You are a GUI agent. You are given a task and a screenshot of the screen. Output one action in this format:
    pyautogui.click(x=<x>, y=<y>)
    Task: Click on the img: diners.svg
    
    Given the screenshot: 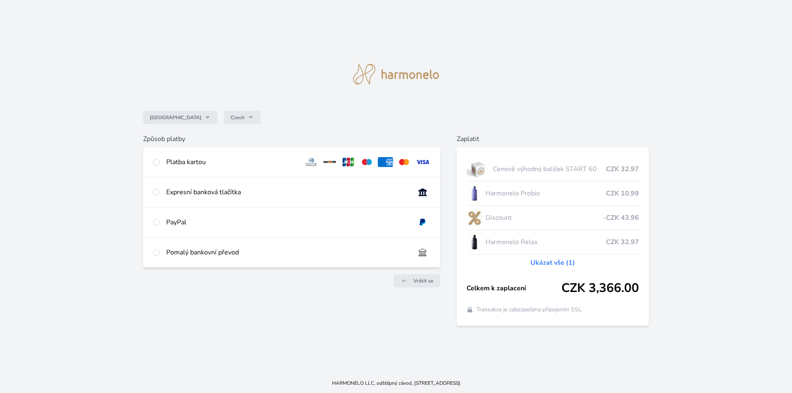 What is the action you would take?
    pyautogui.click(x=311, y=162)
    